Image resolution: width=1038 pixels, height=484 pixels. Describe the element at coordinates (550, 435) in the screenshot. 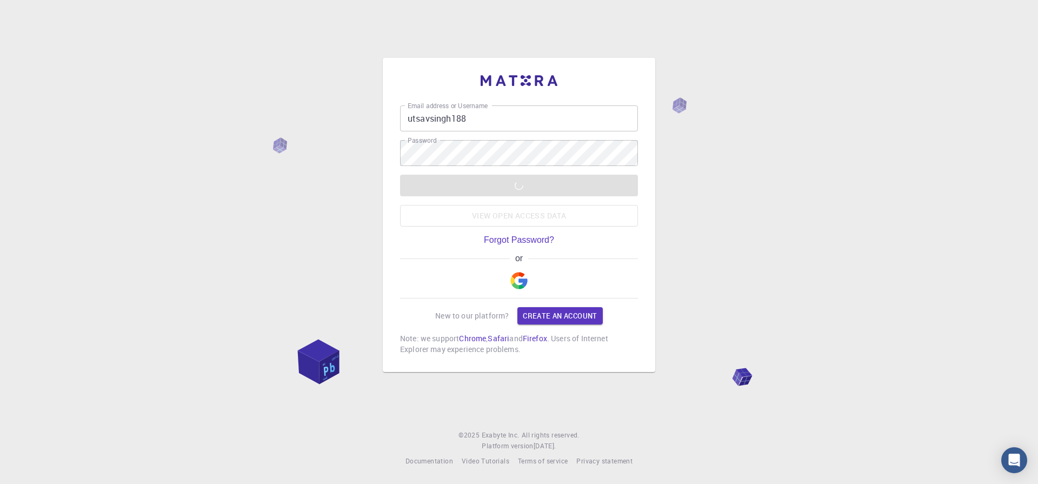

I see `span: All rights reserved.` at that location.